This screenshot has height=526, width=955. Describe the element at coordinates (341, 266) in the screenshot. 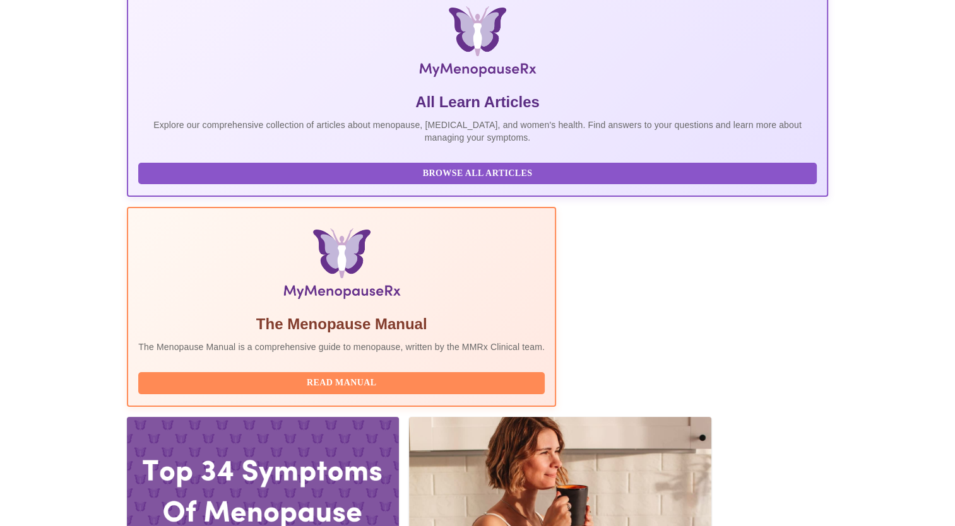

I see `img: Menopause Manual` at that location.